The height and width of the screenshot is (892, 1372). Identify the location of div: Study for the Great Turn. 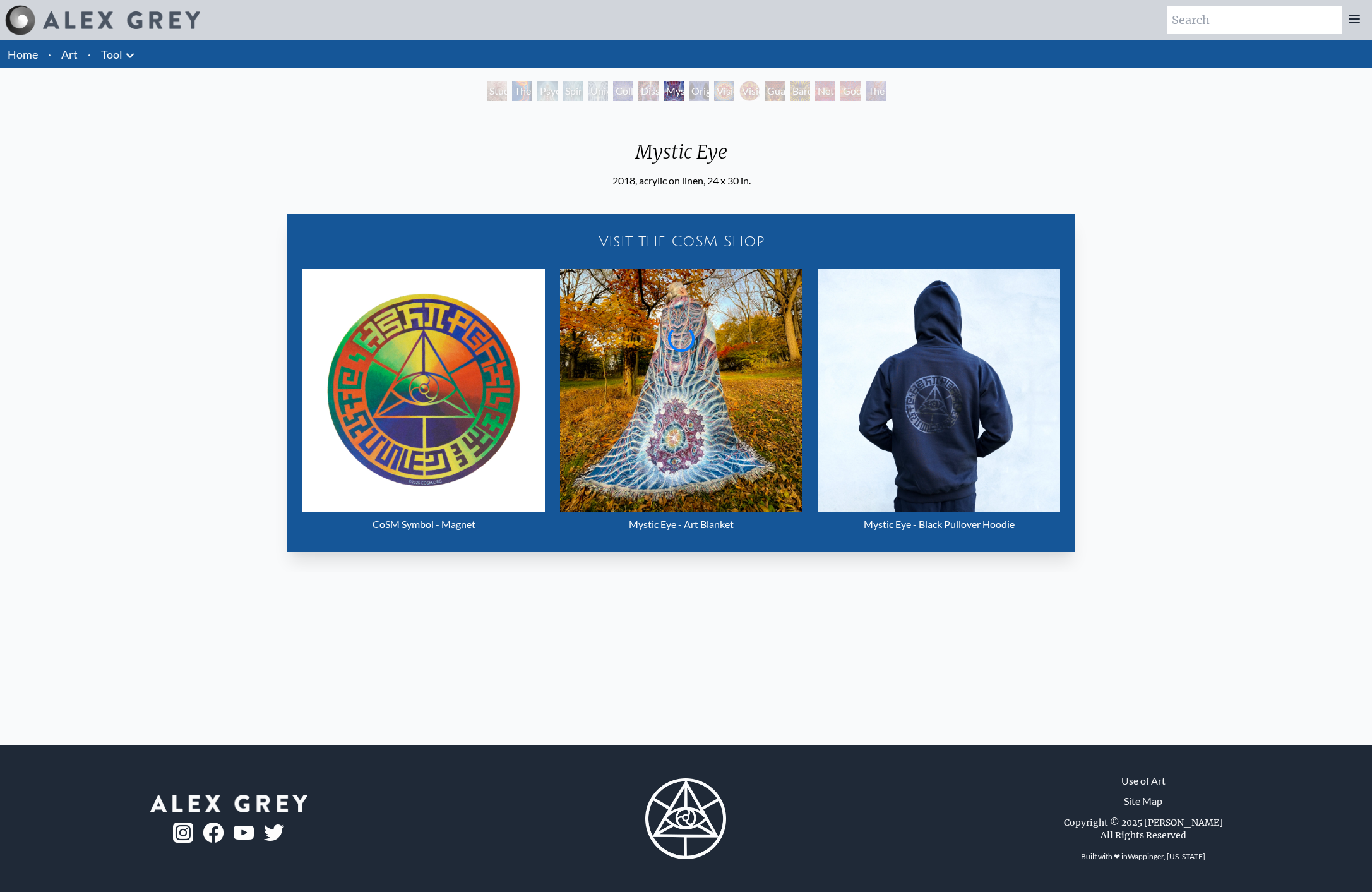
(497, 91).